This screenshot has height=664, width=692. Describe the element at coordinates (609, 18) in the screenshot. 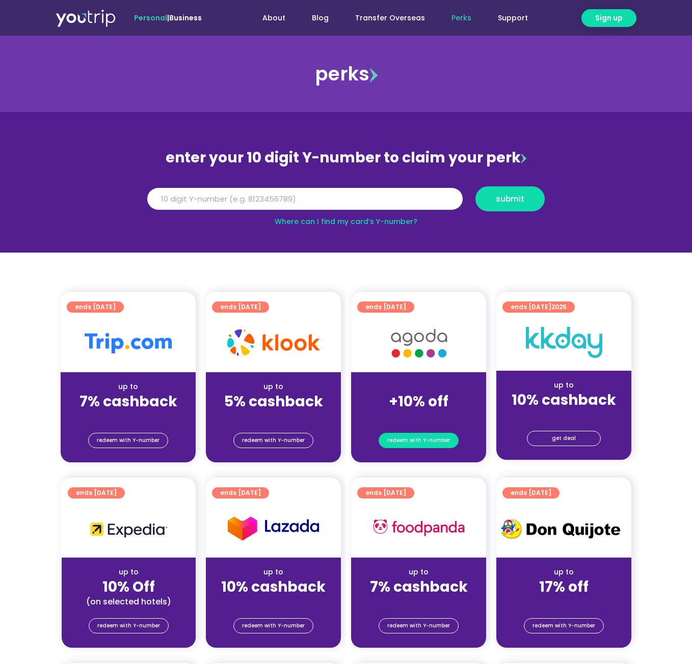

I see `a: Sign up` at that location.